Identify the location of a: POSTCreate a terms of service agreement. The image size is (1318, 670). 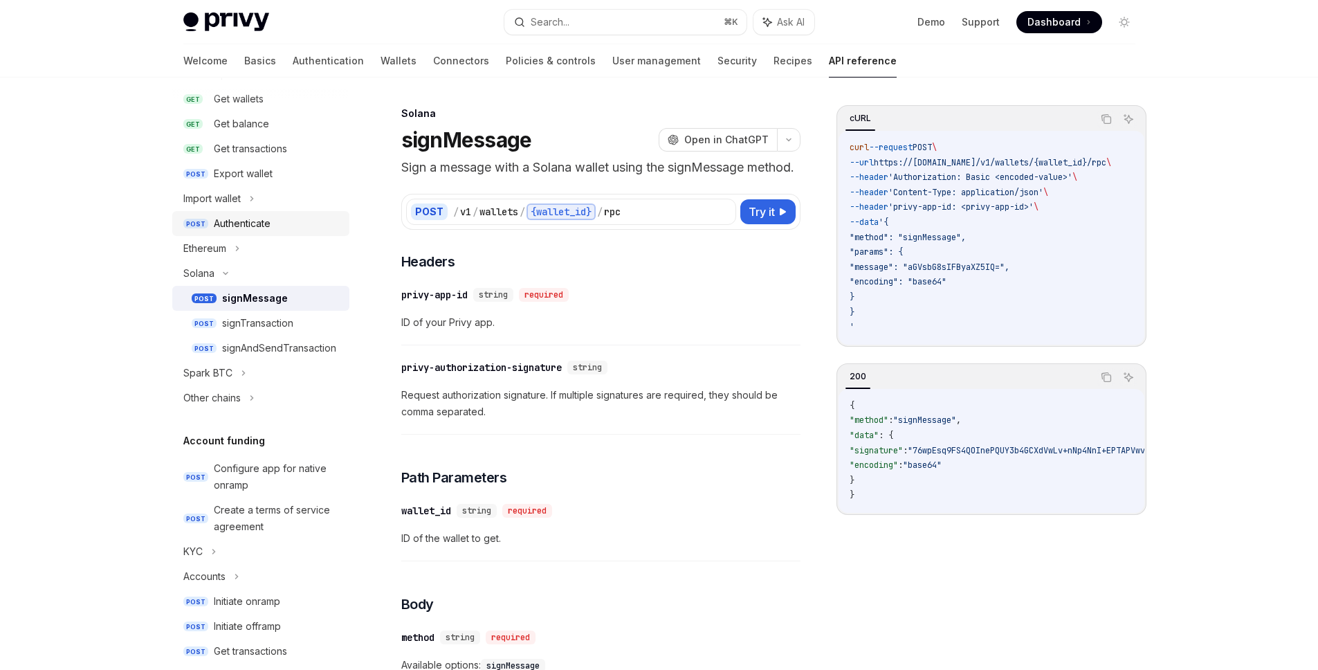
(261, 518).